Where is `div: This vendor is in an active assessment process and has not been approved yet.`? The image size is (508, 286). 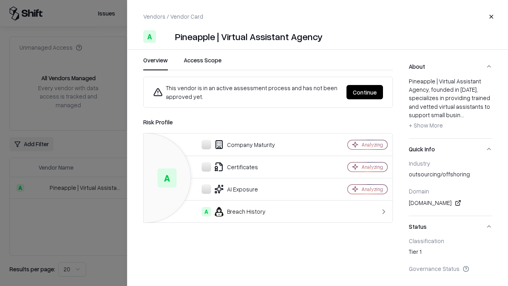
div: This vendor is in an active assessment process and has not been approved yet. is located at coordinates (246, 92).